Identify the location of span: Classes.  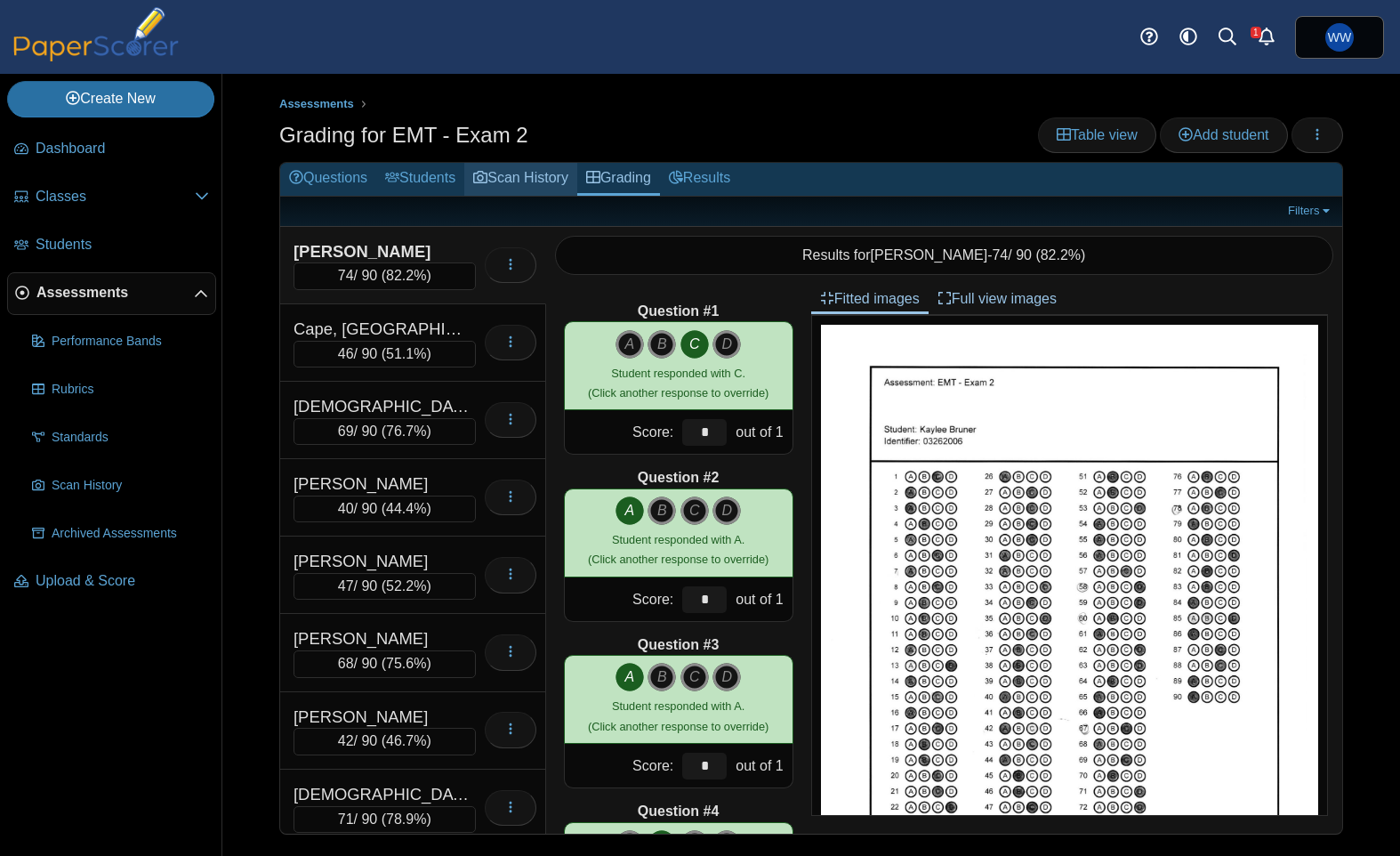
(115, 197).